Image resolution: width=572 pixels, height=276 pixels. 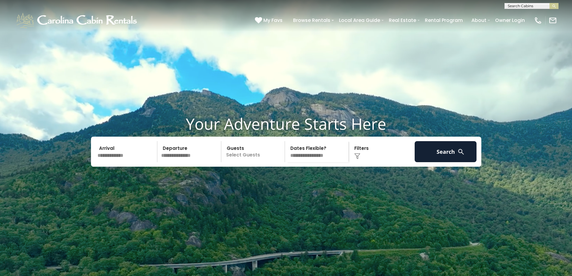 What do you see at coordinates (359, 20) in the screenshot?
I see `a: Local Area Guide` at bounding box center [359, 20].